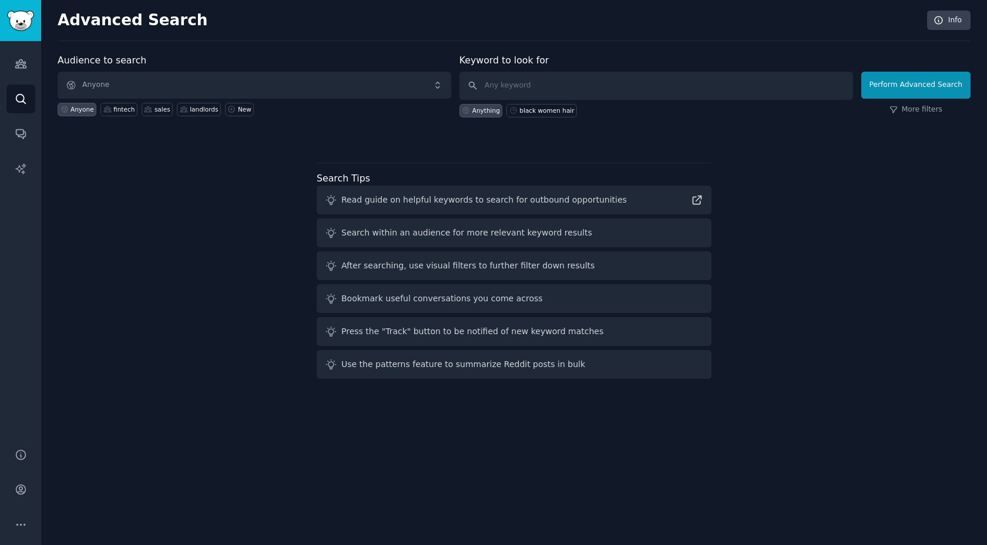 The height and width of the screenshot is (545, 987). I want to click on div: Use the patterns feature to summarize Reddit posts in bulk, so click(463, 364).